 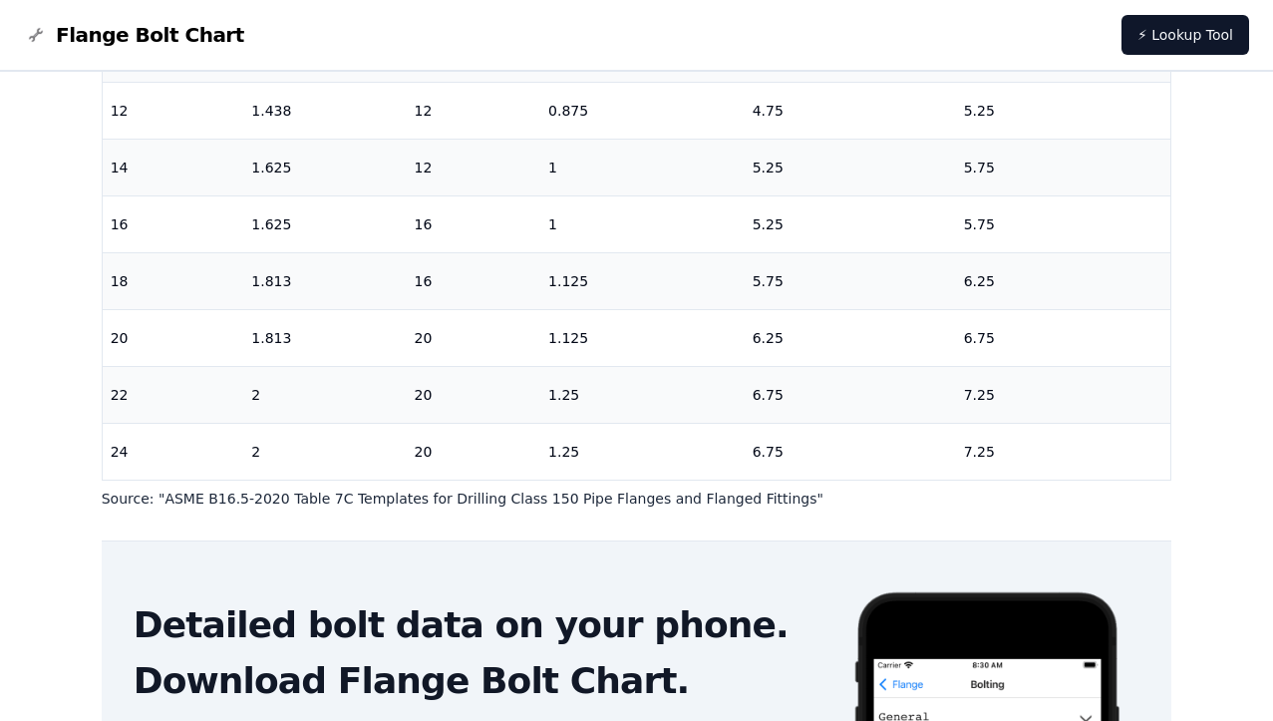 I want to click on td: 18, so click(x=174, y=280).